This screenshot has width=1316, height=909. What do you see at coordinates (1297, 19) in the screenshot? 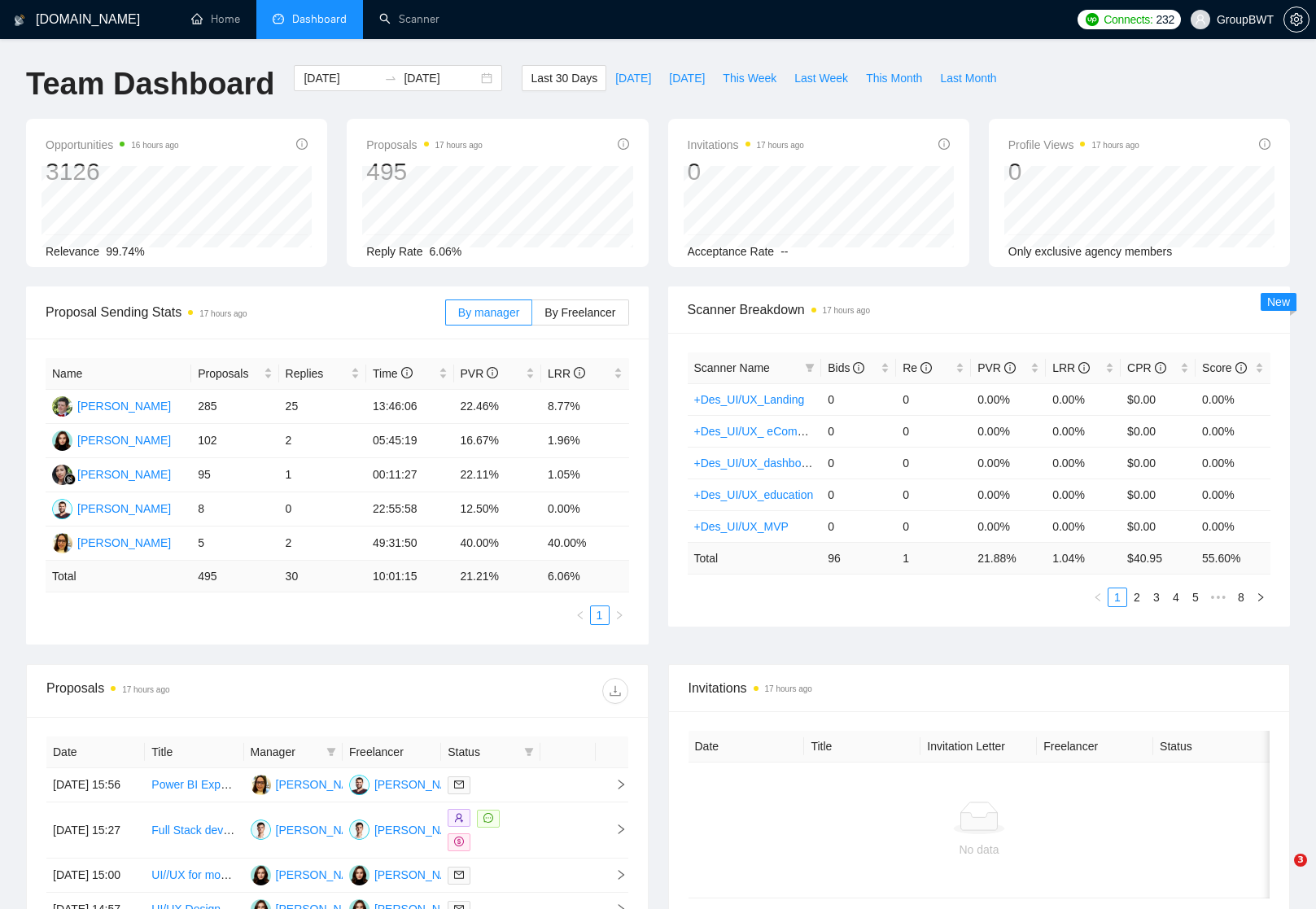
I see `a: setting` at bounding box center [1297, 19].